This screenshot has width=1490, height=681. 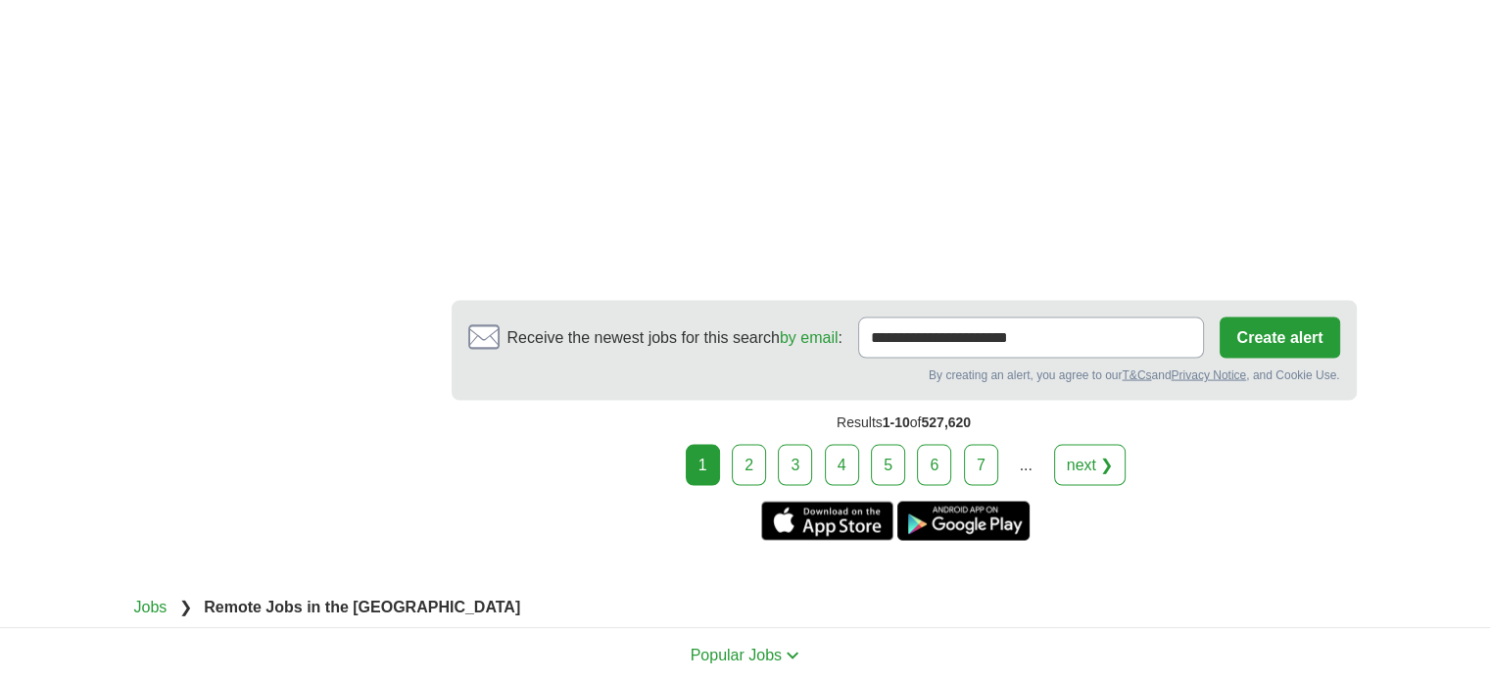 What do you see at coordinates (793, 655) in the screenshot?
I see `img: toggle icon` at bounding box center [793, 655].